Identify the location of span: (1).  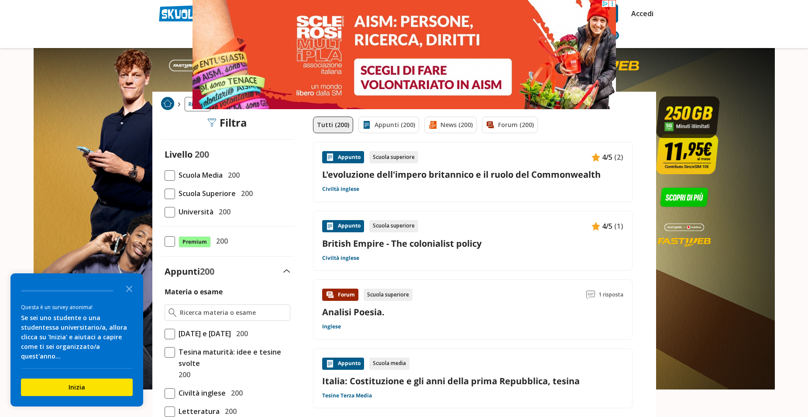
(619, 226).